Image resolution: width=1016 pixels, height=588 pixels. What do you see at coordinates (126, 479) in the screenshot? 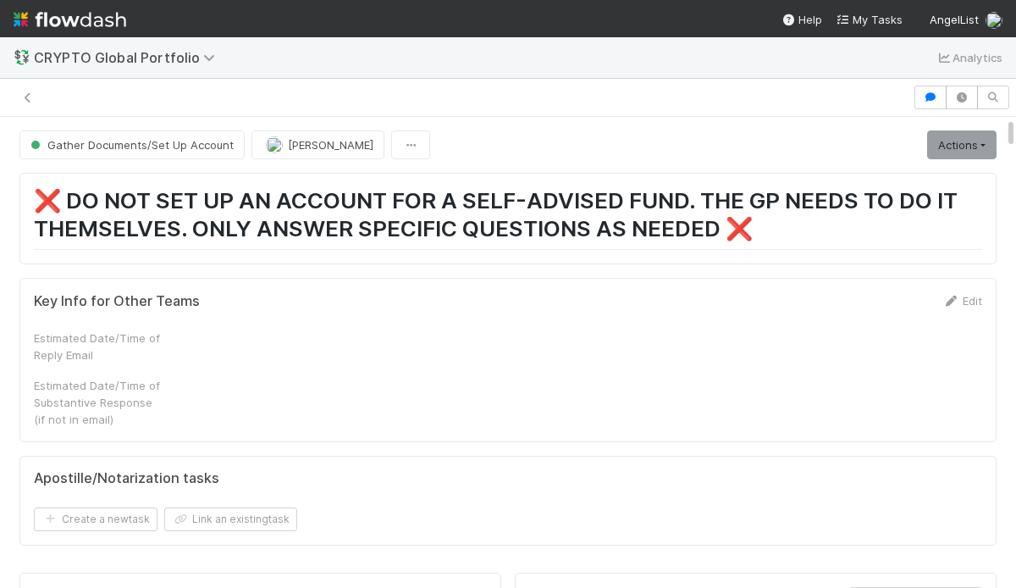
I see `h5: Apostille/Notarization tasks` at bounding box center [126, 479].